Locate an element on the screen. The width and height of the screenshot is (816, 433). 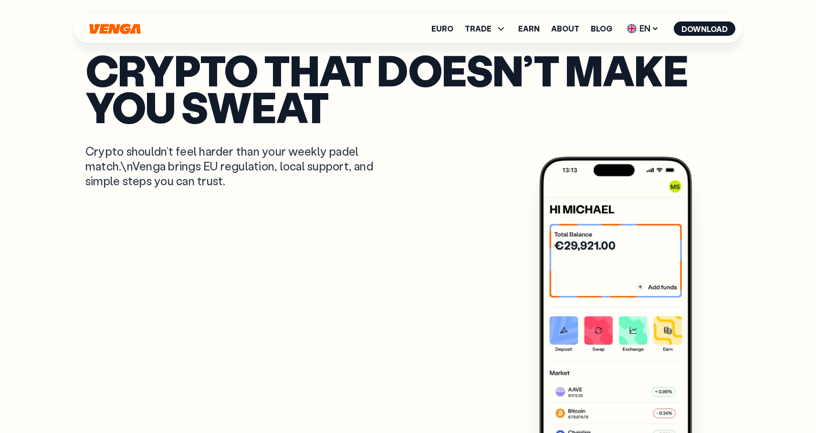
p: Crypto that doesn’t make you sweat is located at coordinates (408, 88).